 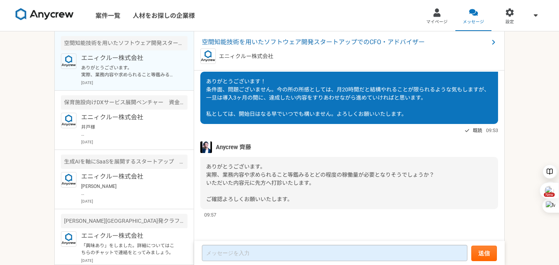 I want to click on span: マイページ, so click(x=436, y=22).